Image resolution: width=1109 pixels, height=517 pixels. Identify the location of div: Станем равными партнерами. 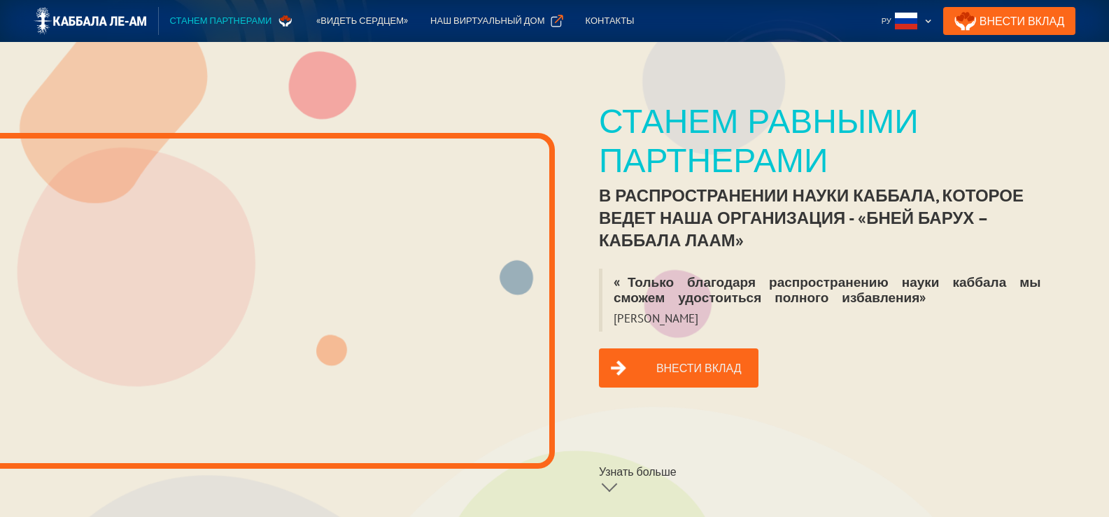
(832, 140).